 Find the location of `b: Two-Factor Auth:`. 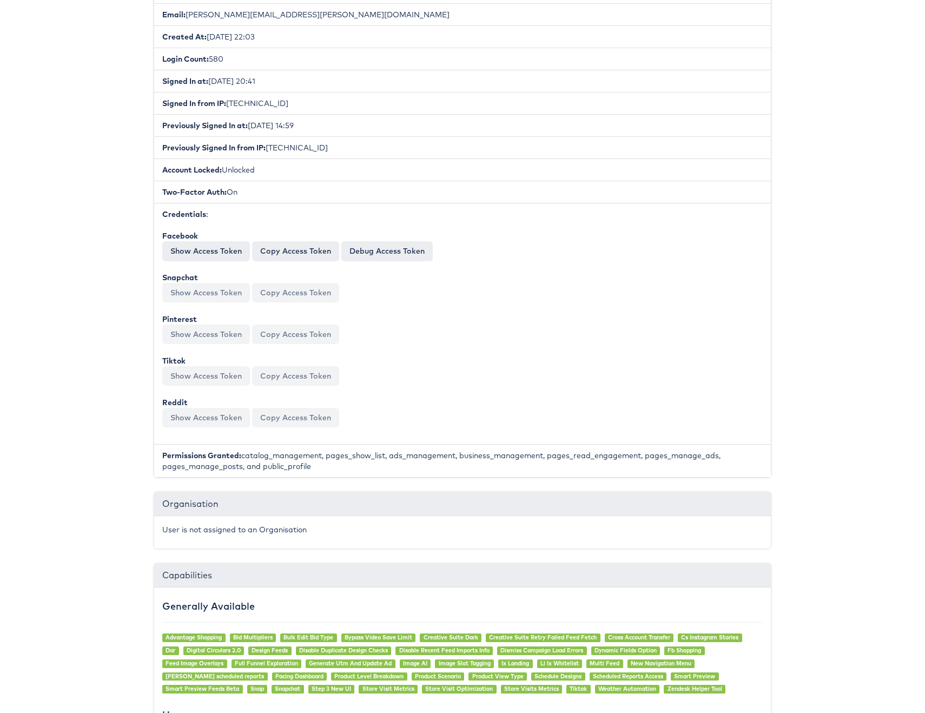

b: Two-Factor Auth: is located at coordinates (194, 192).